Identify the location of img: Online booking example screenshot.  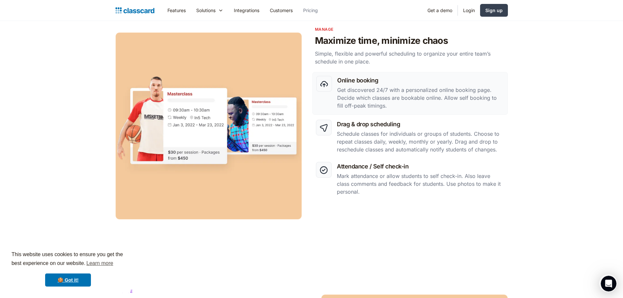
(209, 126).